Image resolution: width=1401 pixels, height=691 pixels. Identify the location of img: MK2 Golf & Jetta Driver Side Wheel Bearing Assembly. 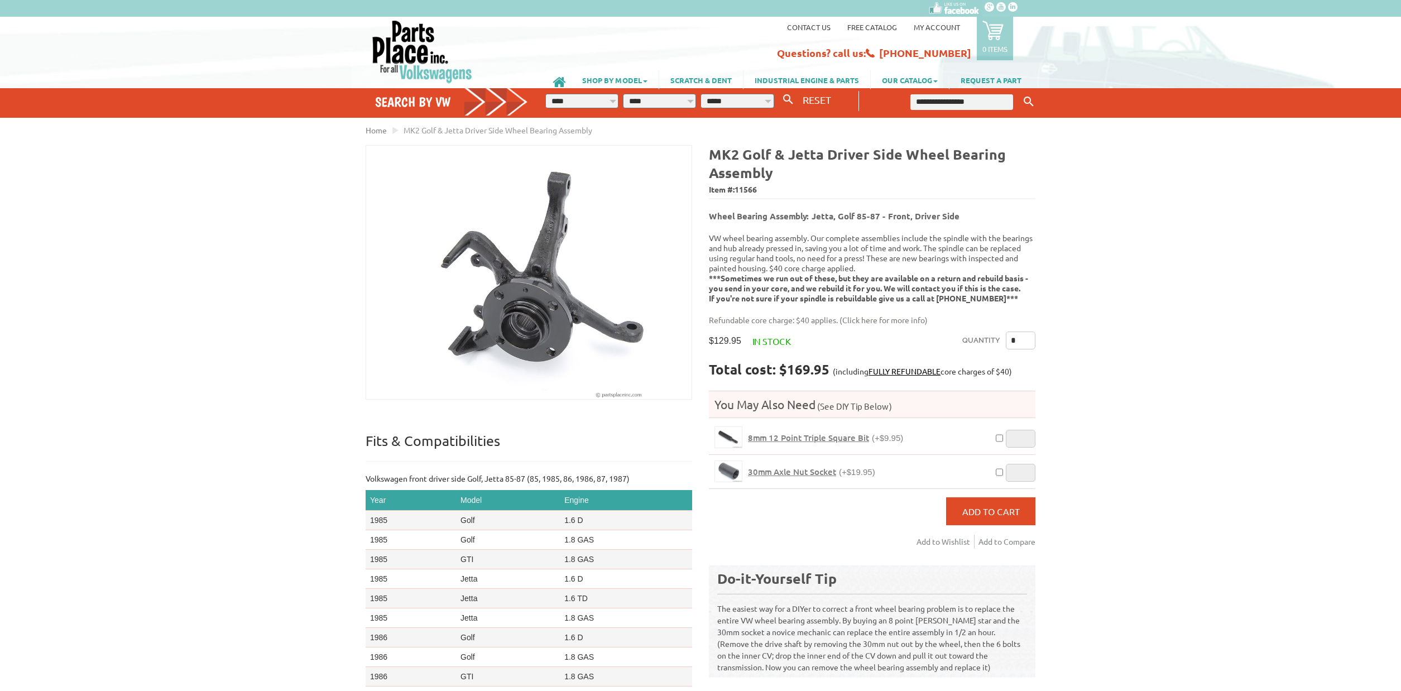
(528, 272).